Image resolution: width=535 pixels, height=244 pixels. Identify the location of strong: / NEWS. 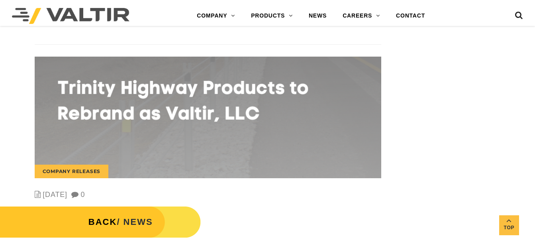
(121, 222).